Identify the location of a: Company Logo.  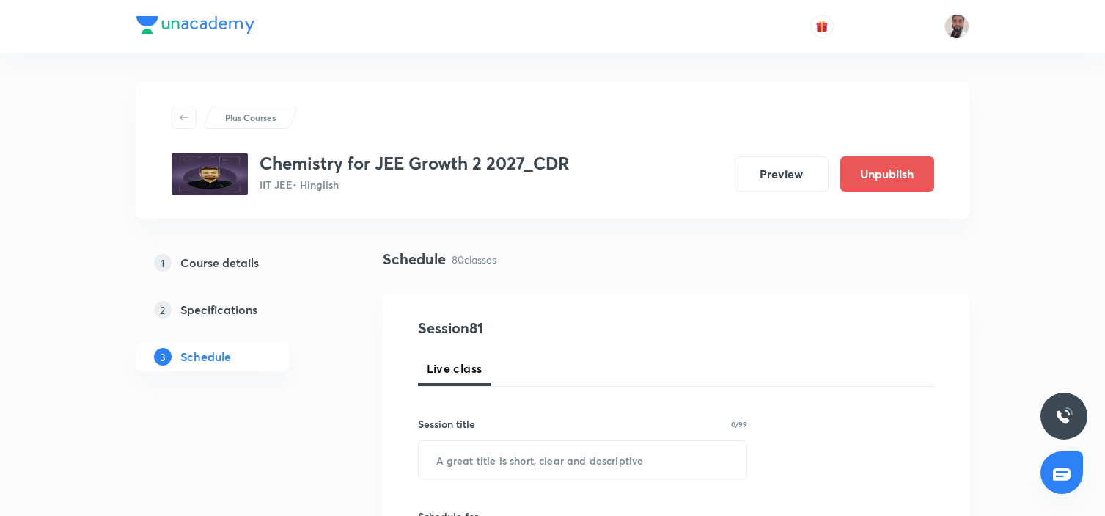
(195, 26).